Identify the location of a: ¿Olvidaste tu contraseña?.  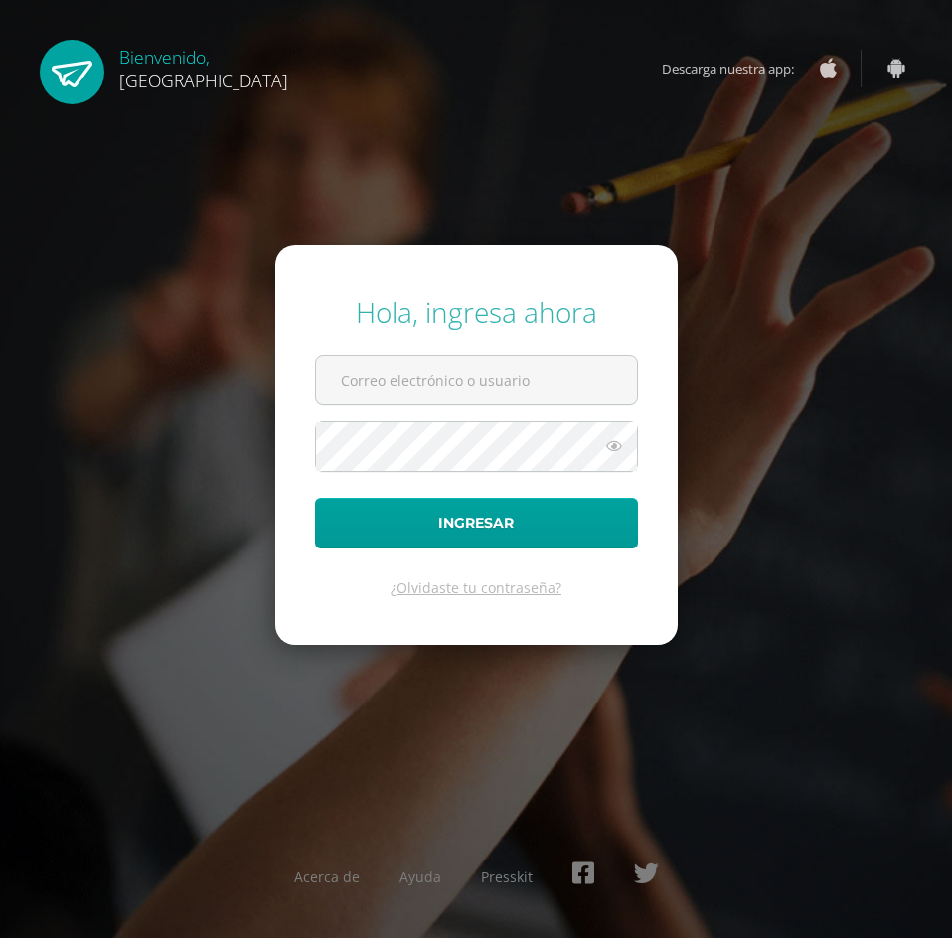
(476, 588).